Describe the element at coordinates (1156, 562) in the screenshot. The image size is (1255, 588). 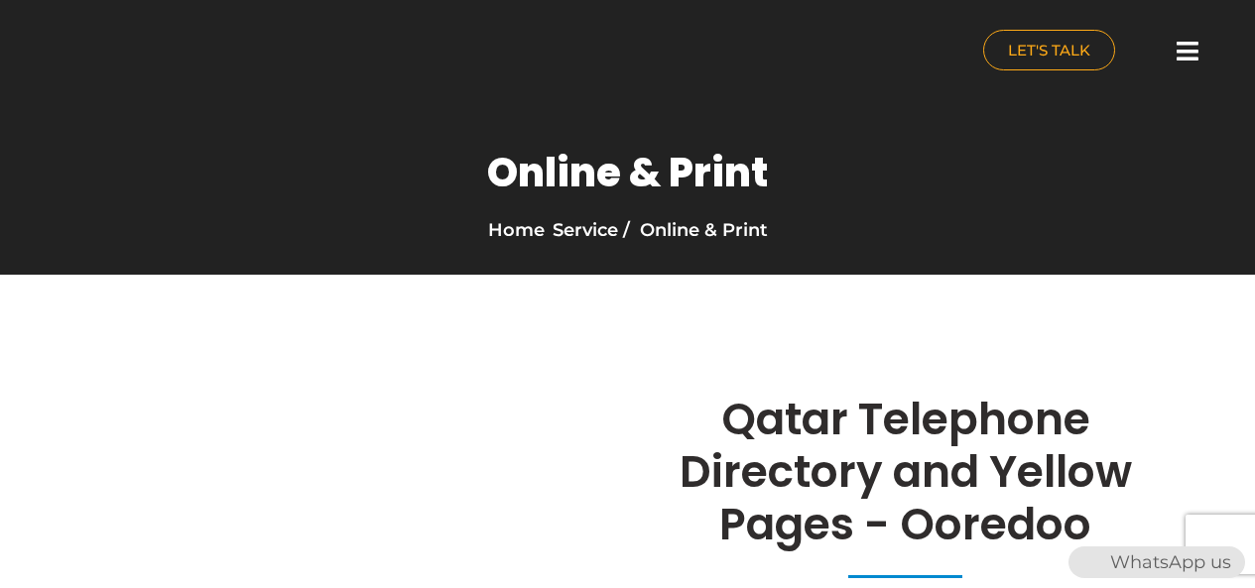
I see `div: WhatsApp us` at that location.